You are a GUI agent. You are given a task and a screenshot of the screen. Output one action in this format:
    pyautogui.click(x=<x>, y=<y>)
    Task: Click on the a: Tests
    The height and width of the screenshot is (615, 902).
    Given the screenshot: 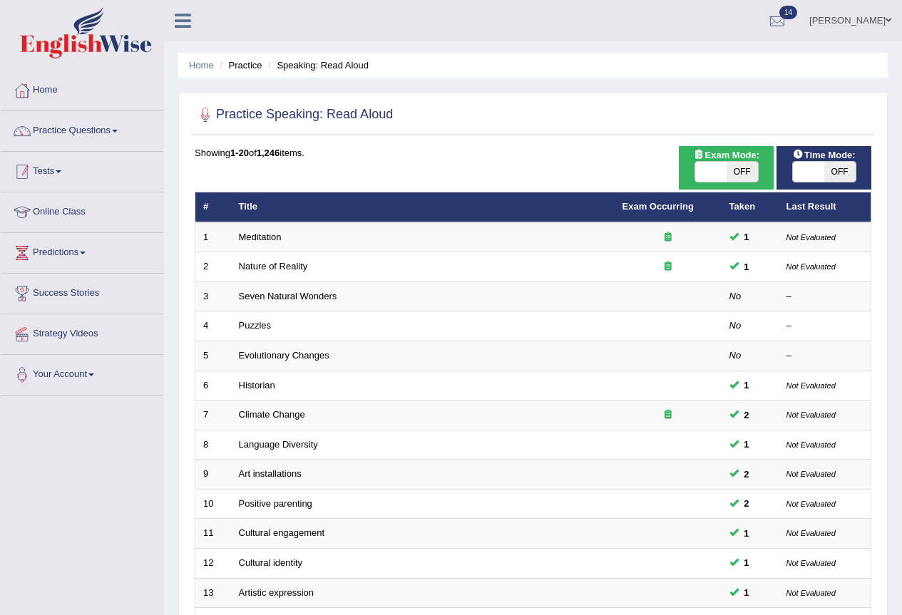 What is the action you would take?
    pyautogui.click(x=82, y=170)
    